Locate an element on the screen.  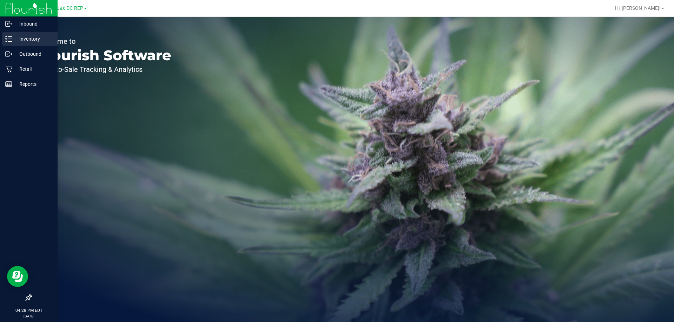
p: Flourish Software is located at coordinates (105, 55).